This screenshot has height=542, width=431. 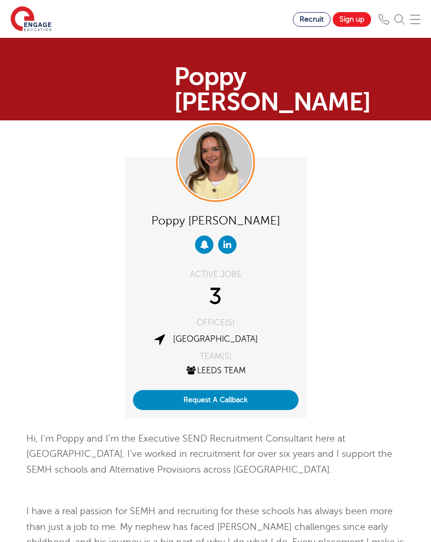 What do you see at coordinates (216, 400) in the screenshot?
I see `button: Request A Callback` at bounding box center [216, 400].